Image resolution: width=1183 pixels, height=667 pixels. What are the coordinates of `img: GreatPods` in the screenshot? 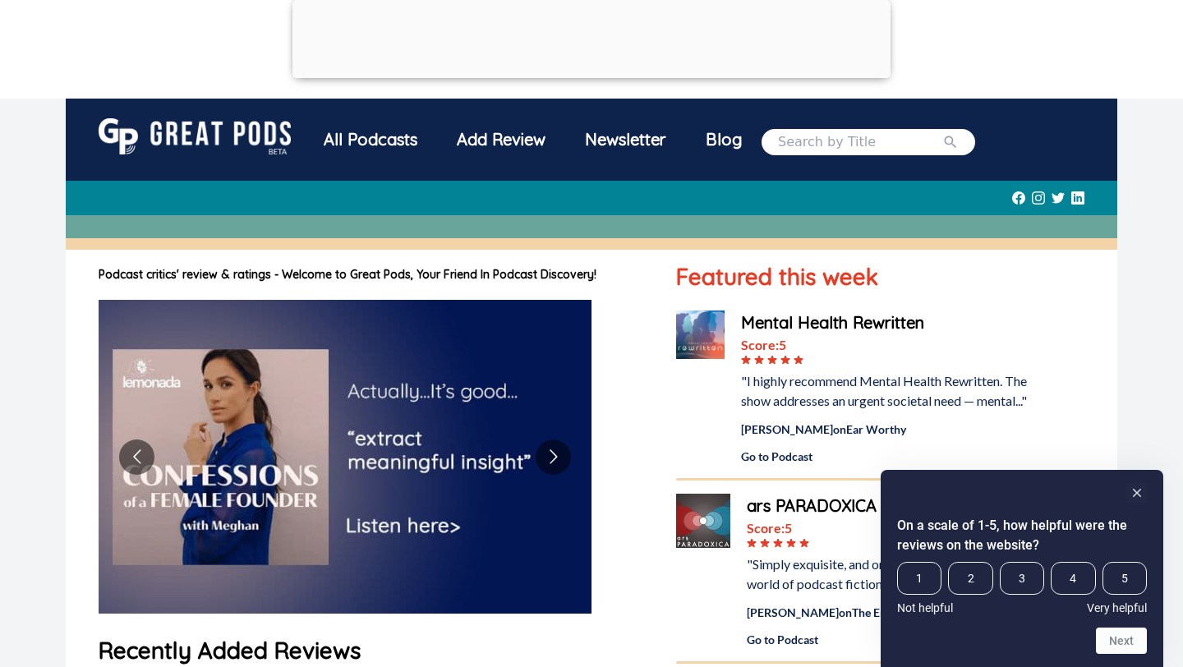 It's located at (195, 136).